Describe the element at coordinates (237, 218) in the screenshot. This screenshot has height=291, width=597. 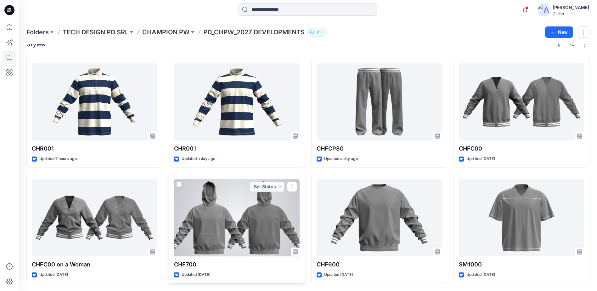
I see `a: CHF700` at that location.